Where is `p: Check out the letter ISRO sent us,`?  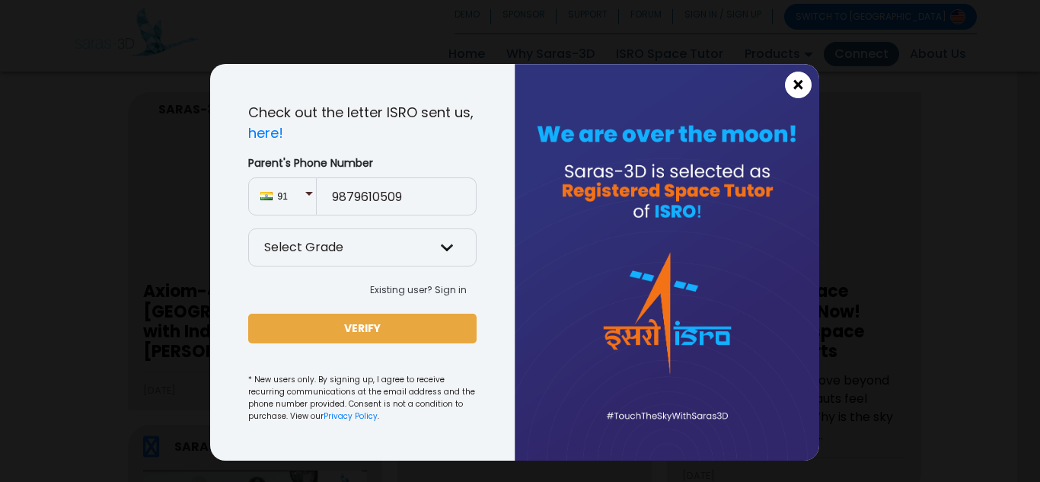 p: Check out the letter ISRO sent us, is located at coordinates (362, 123).